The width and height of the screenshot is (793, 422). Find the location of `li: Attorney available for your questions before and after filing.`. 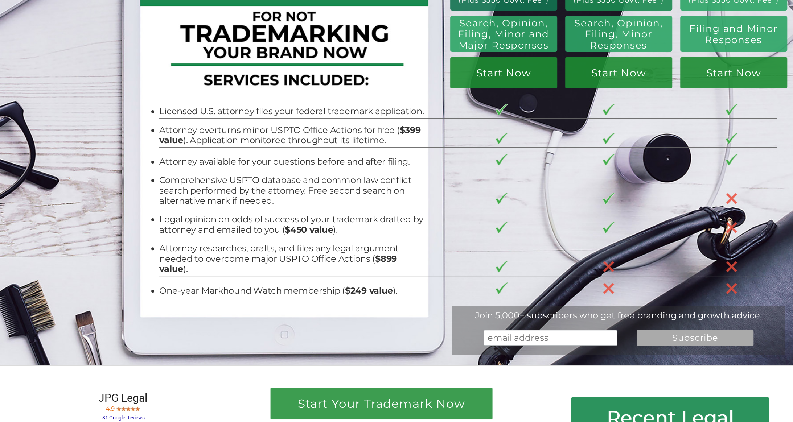

li: Attorney available for your questions before and after filing. is located at coordinates (293, 162).